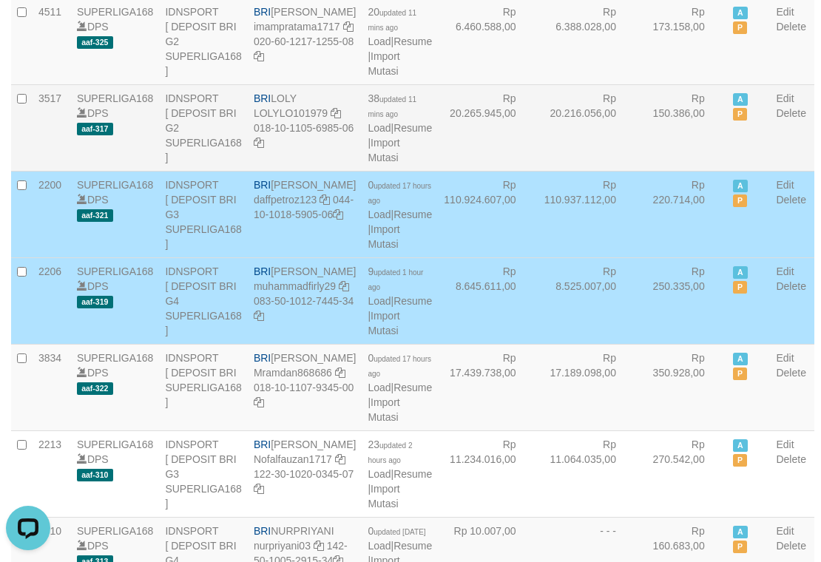 This screenshot has width=821, height=562. I want to click on span: aaf-325, so click(95, 42).